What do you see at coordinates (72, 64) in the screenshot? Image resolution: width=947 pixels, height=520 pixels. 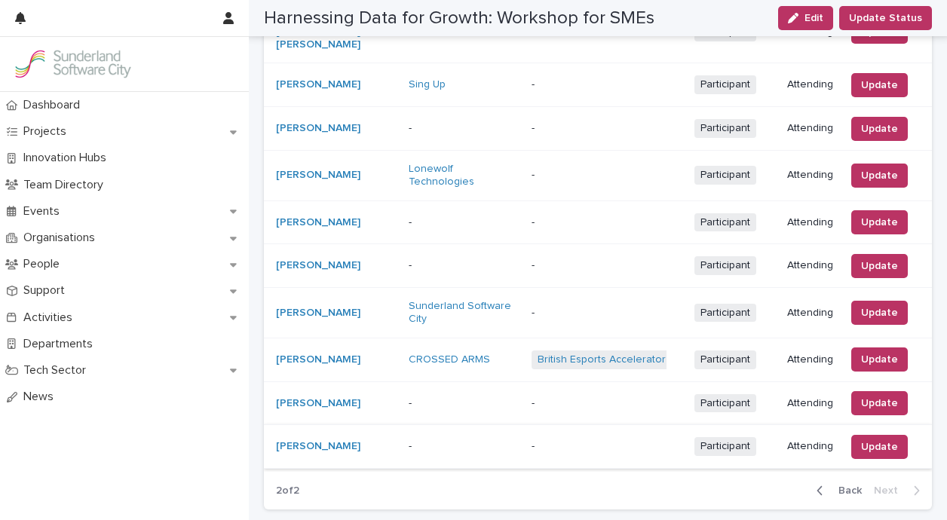 I see `img: Kay6KQejSz2FjblR6DWv` at bounding box center [72, 64].